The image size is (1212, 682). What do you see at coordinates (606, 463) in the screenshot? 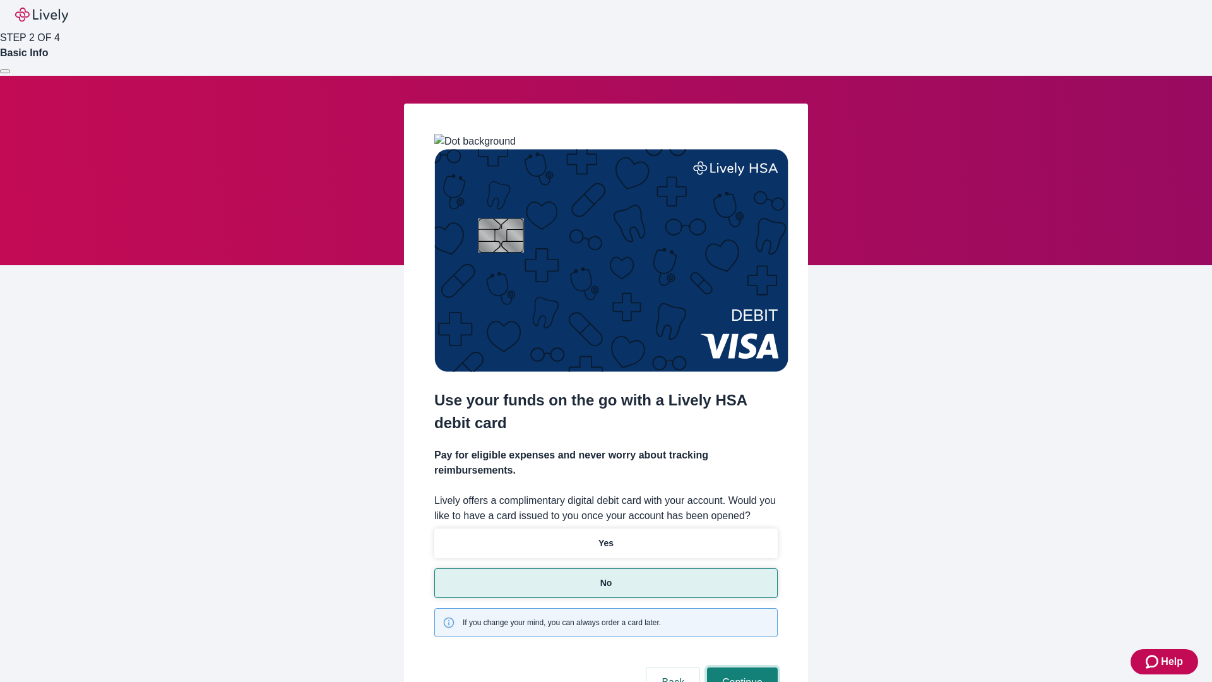
I see `h4: Pay for eligible expenses and never worry about tracking reimbursements.` at bounding box center [606, 463].